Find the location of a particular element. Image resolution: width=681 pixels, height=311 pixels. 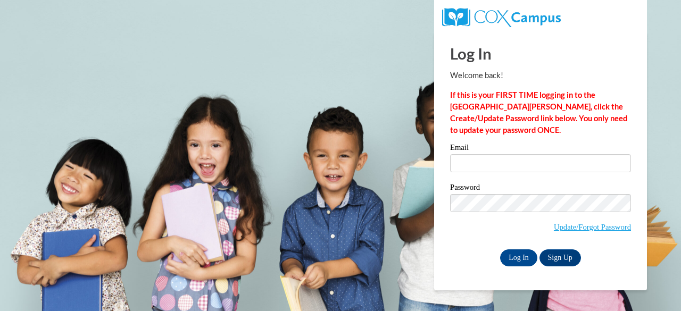

input: Log In is located at coordinates (519, 258).